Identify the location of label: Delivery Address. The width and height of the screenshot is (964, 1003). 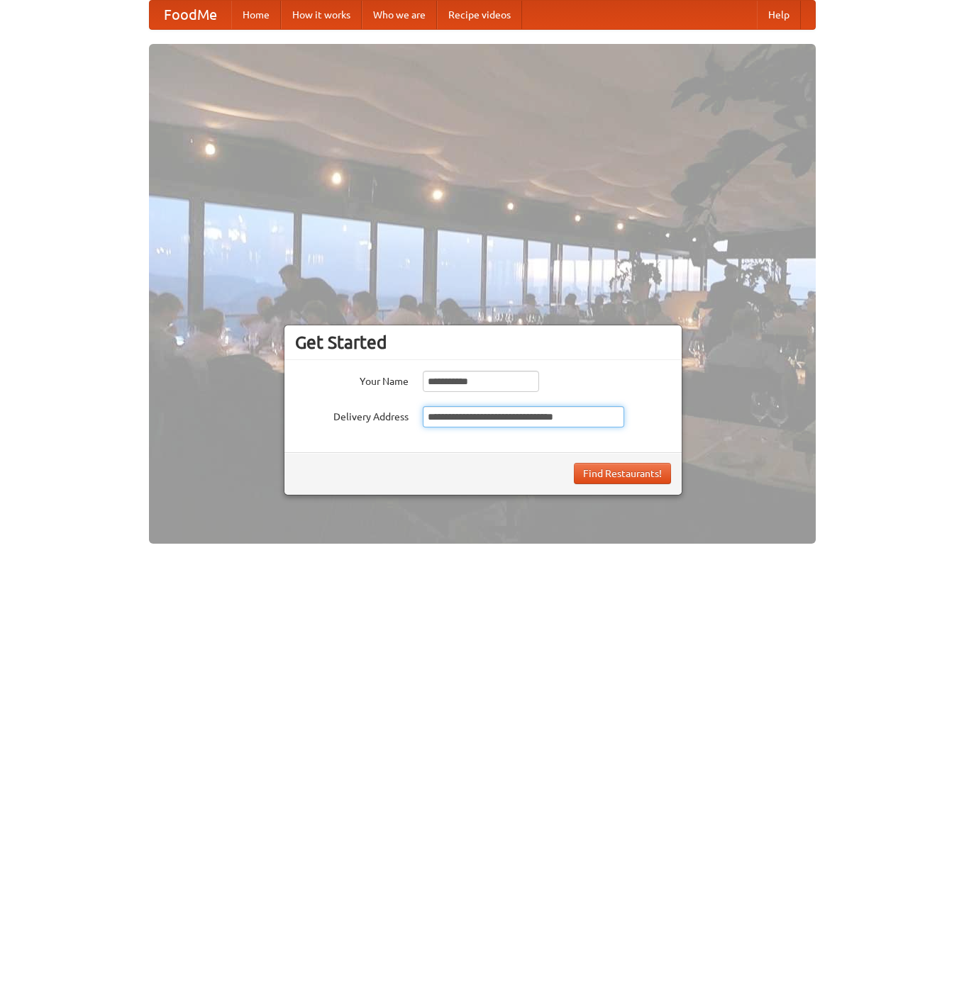
(352, 415).